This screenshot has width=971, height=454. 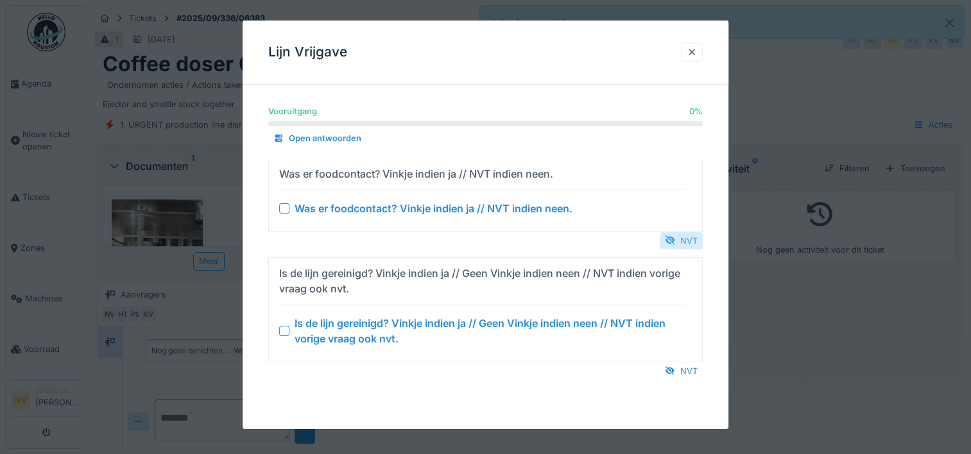 I want to click on div: 0 %, so click(x=695, y=111).